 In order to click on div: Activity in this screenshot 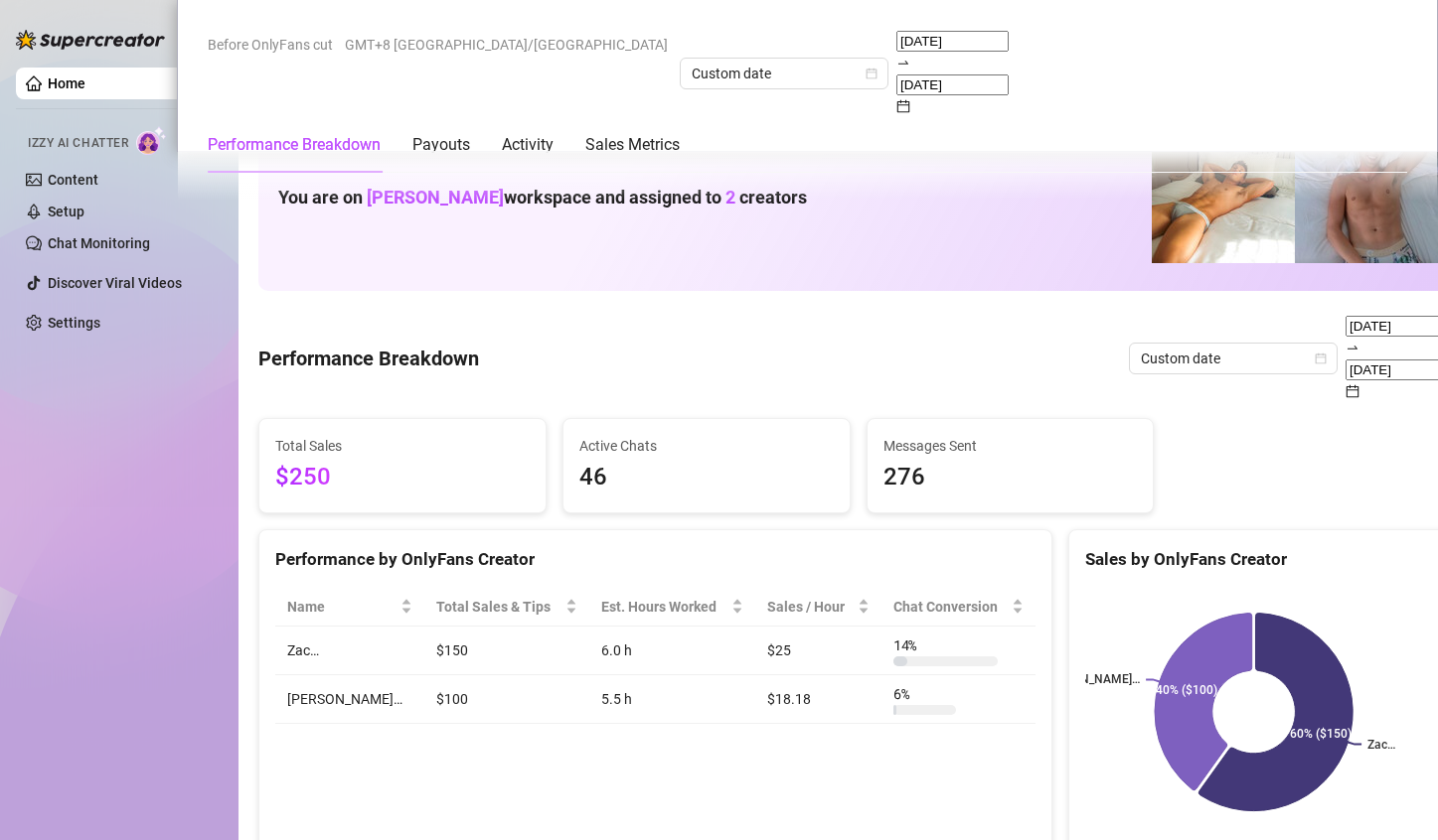, I will do `click(528, 145)`.